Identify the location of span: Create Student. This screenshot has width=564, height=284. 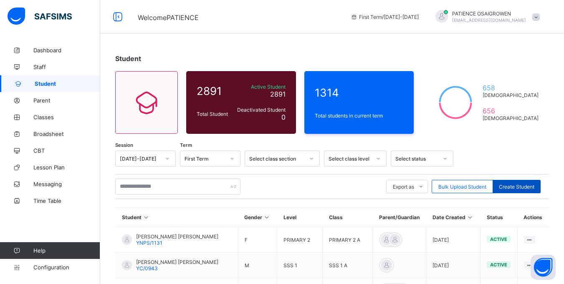
(517, 186).